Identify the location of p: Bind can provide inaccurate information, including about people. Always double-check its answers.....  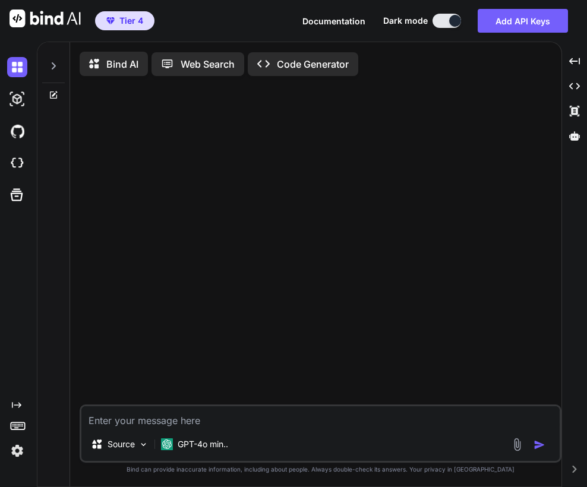
(320, 469).